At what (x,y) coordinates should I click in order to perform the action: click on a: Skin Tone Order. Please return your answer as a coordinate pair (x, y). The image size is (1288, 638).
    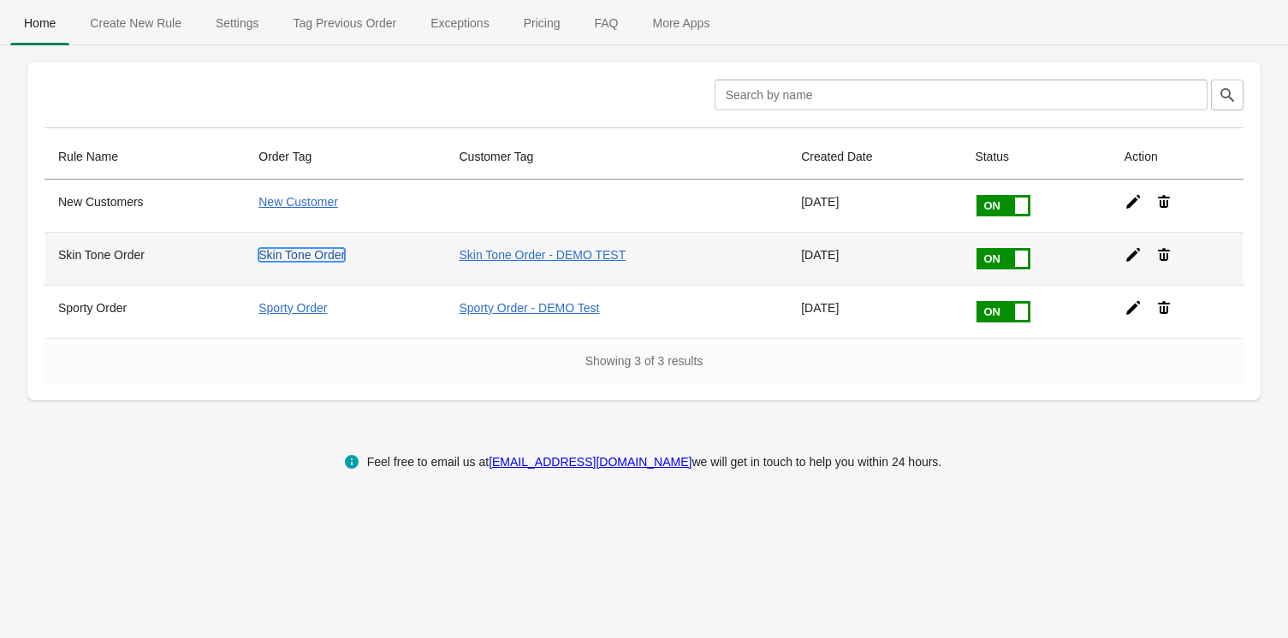
    Looking at the image, I should click on (301, 255).